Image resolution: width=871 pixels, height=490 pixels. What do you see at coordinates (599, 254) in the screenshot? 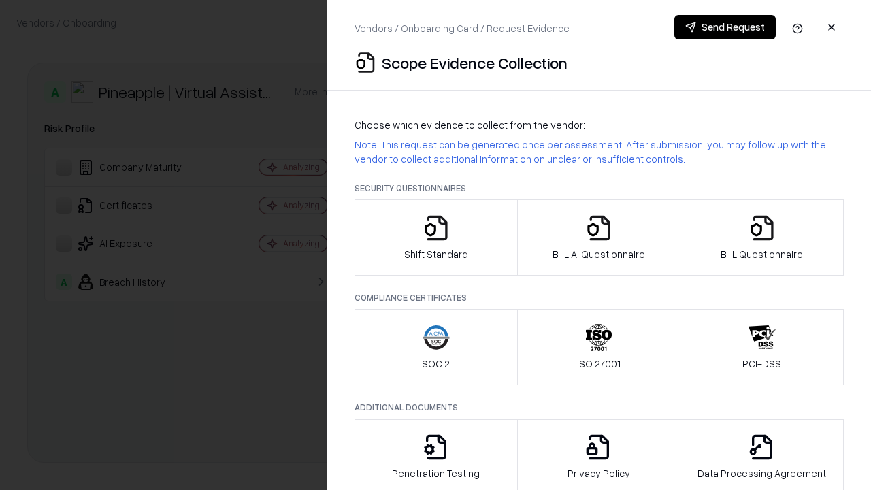
I see `p: B+L AI Questionnaire` at bounding box center [599, 254].